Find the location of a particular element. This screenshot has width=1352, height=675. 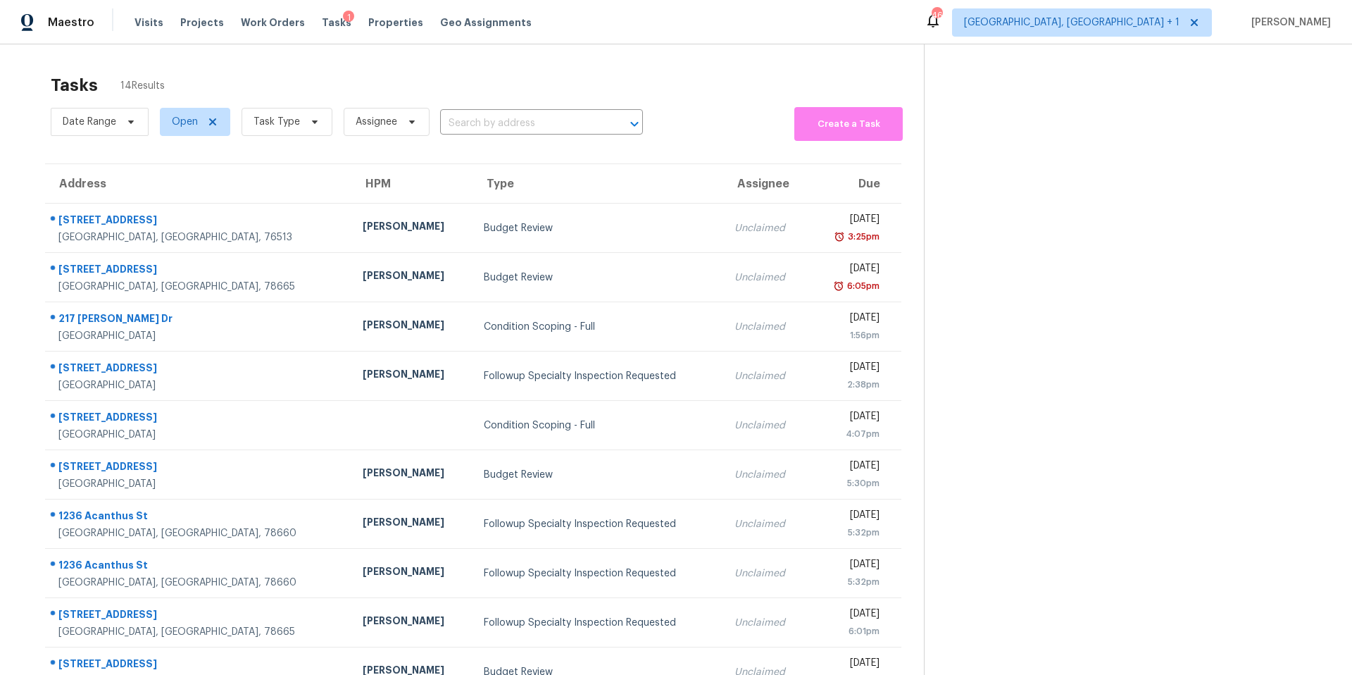

div: 6:01pm is located at coordinates (849, 631).